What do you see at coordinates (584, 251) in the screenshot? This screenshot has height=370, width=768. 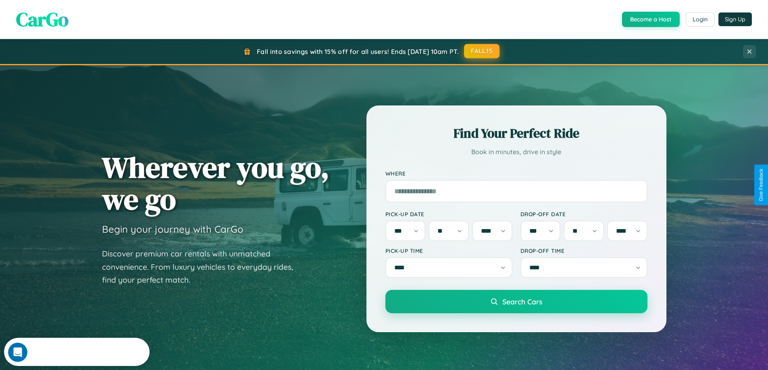 I see `label: Drop-off Time` at bounding box center [584, 251].